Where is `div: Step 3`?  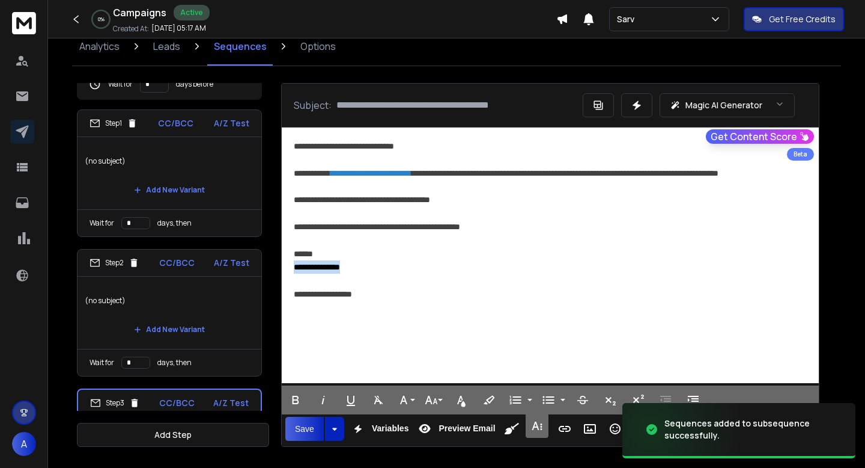
div: Step 3 is located at coordinates (115, 403).